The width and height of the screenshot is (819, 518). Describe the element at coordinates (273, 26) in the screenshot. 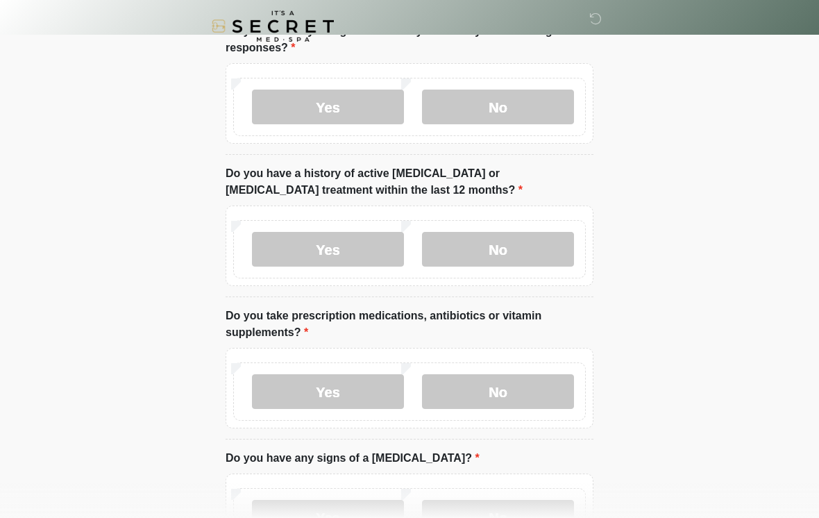

I see `img: It's A Secret Med Spa Logo` at that location.